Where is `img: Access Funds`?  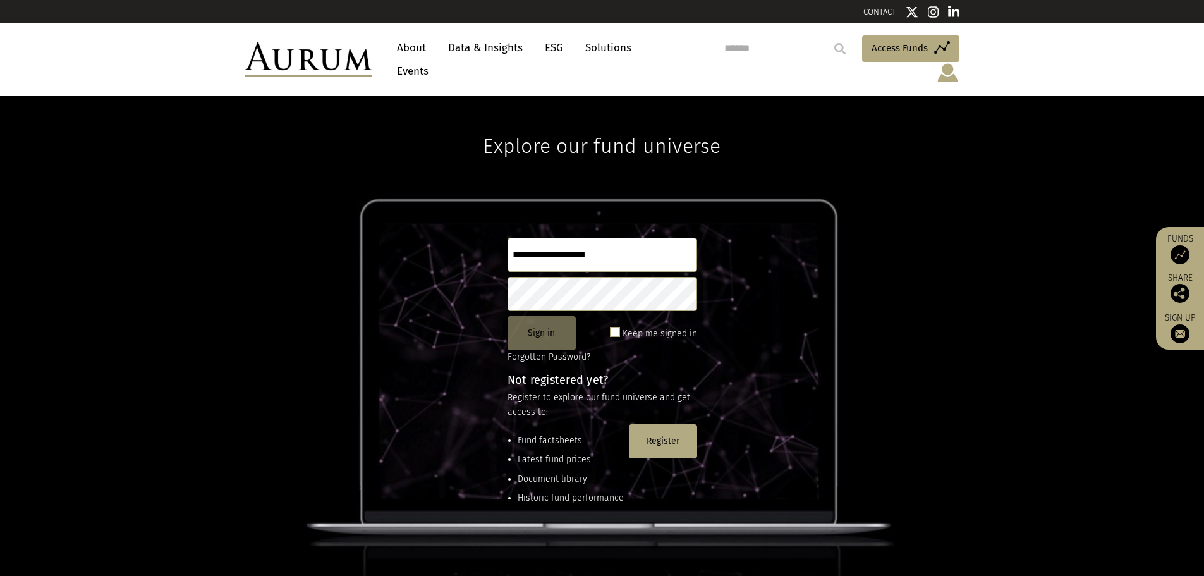
img: Access Funds is located at coordinates (1180, 255).